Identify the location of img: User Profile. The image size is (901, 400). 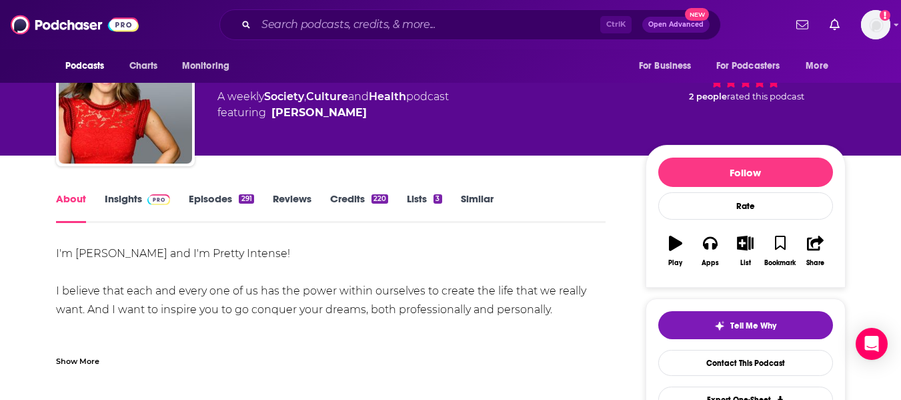
(876, 25).